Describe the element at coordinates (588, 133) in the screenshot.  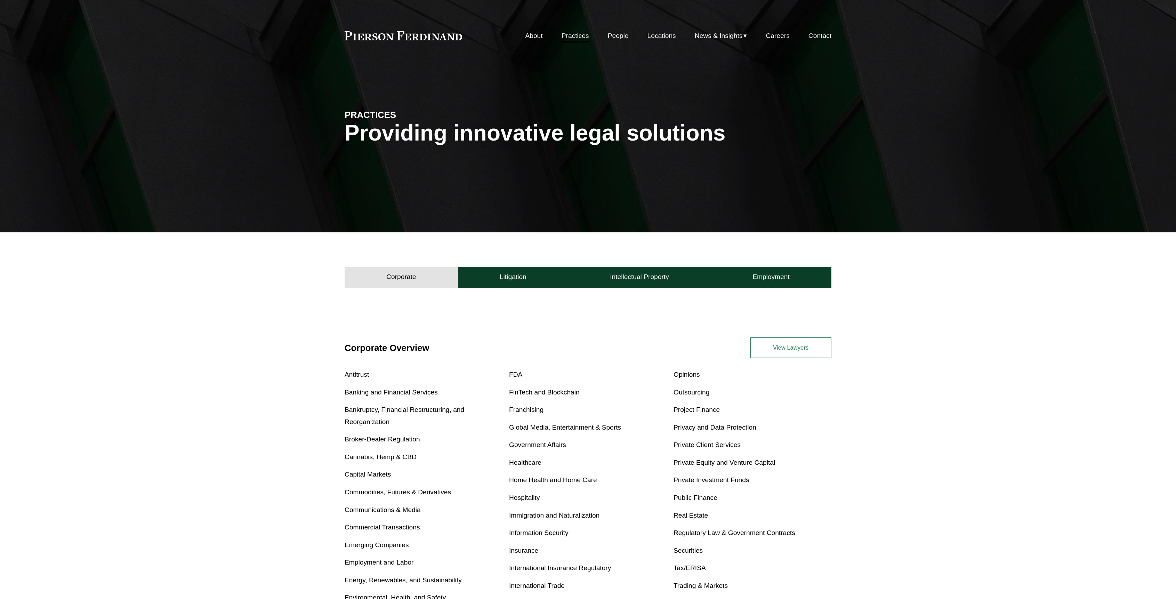
I see `h1: Providing innovative legal solutions` at that location.